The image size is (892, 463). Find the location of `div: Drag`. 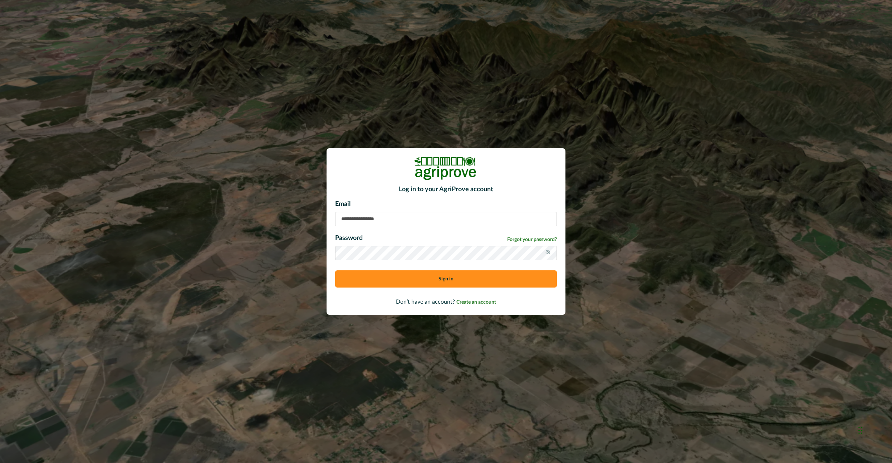

div: Drag is located at coordinates (861, 430).